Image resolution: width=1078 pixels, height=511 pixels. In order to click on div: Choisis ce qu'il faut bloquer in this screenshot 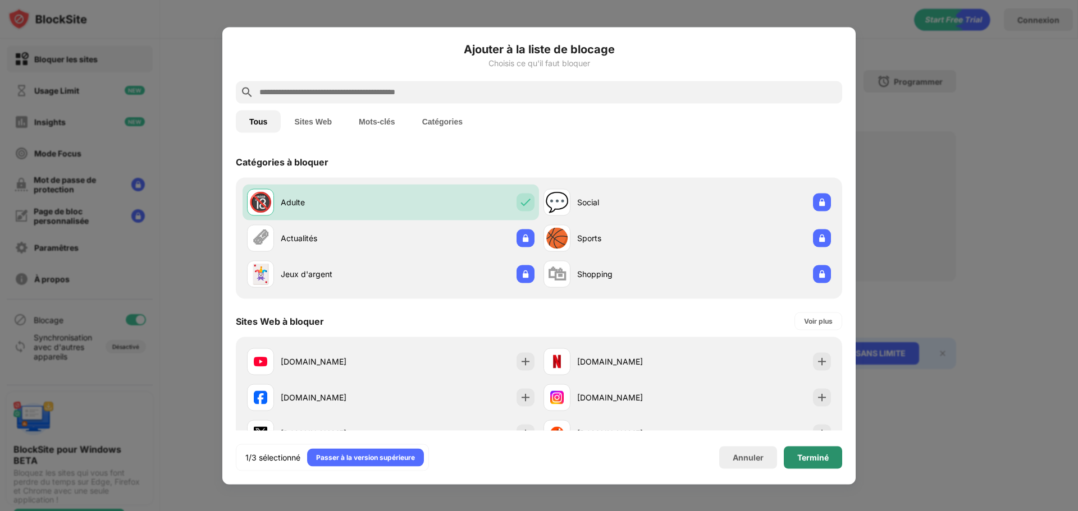, I will do `click(539, 63)`.